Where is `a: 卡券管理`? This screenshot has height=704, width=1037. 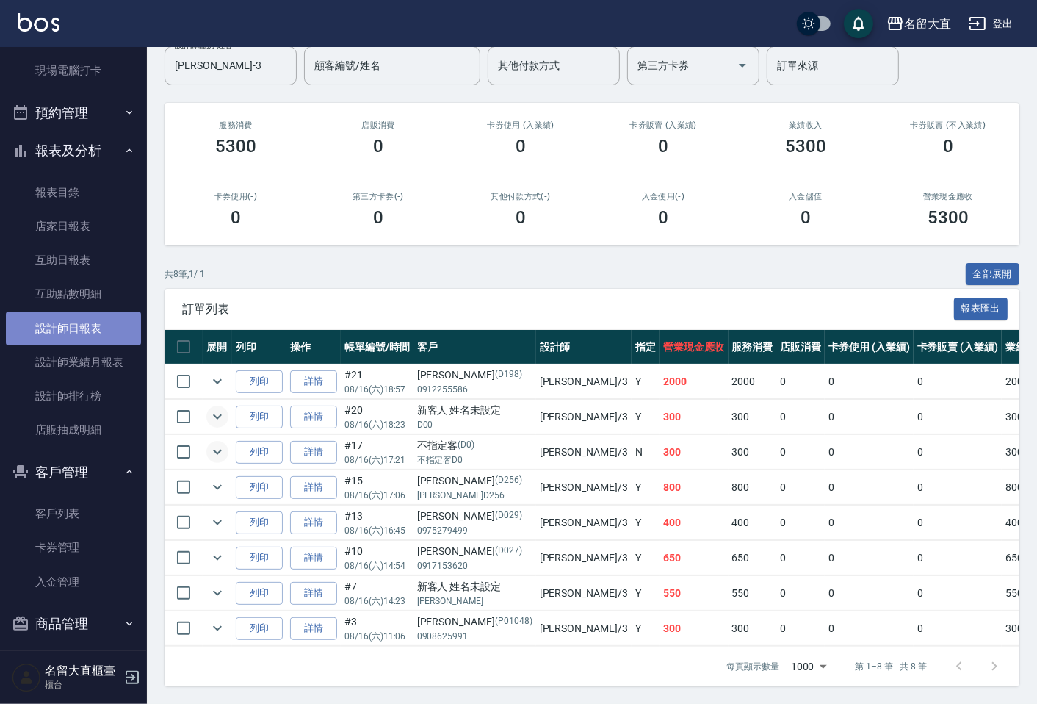 a: 卡券管理 is located at coordinates (73, 547).